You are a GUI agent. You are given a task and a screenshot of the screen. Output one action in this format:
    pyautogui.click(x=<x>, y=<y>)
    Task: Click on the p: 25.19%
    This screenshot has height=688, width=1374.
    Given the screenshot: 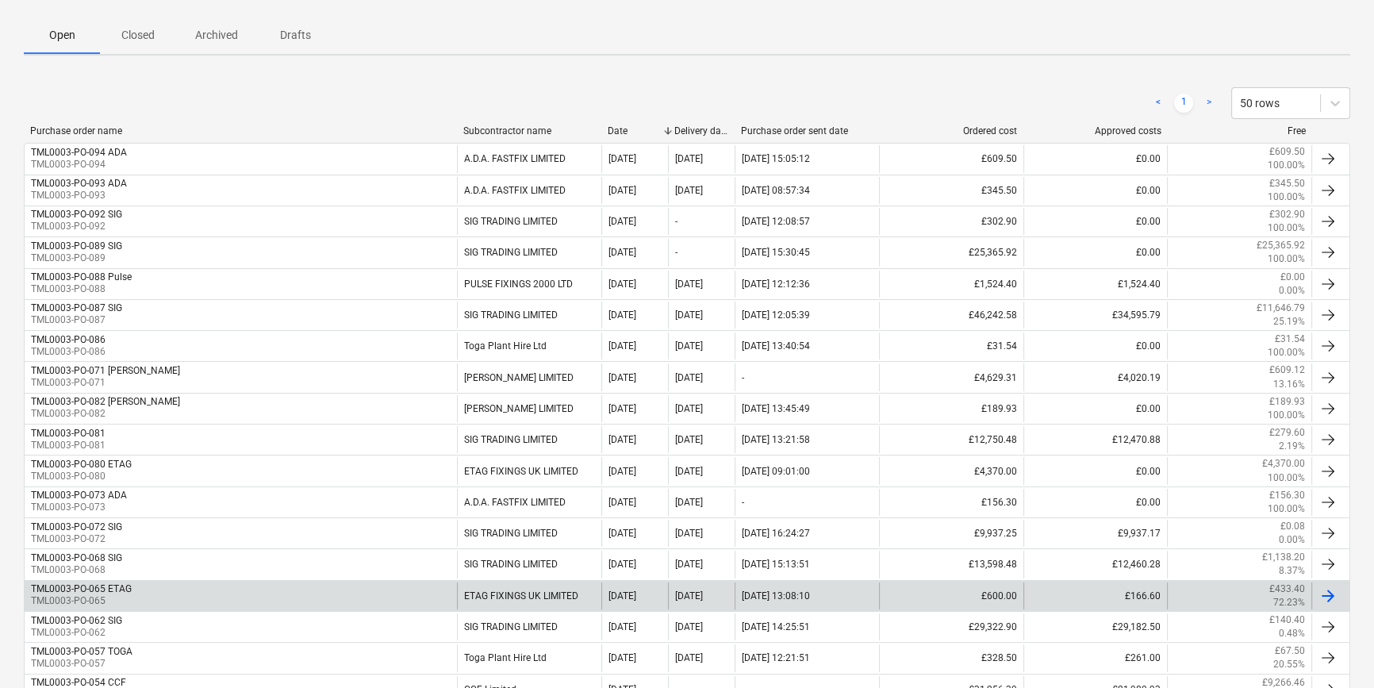 What is the action you would take?
    pyautogui.click(x=1289, y=321)
    